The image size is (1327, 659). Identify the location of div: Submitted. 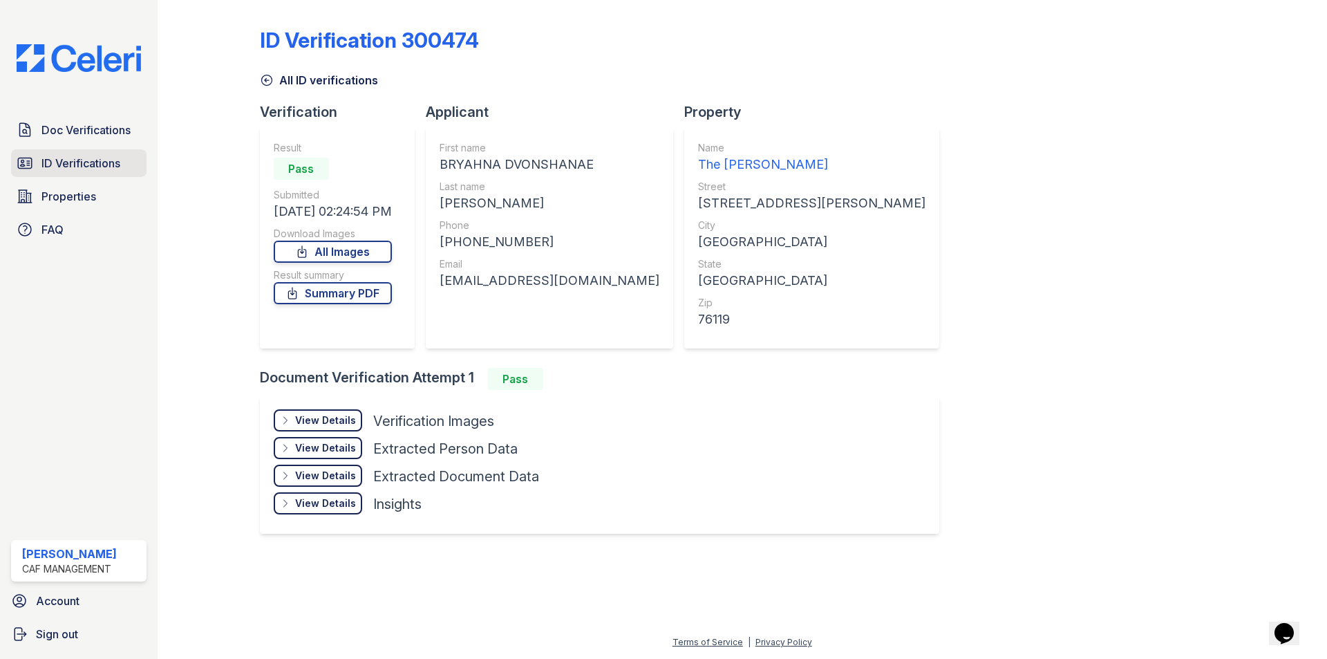
(332, 195).